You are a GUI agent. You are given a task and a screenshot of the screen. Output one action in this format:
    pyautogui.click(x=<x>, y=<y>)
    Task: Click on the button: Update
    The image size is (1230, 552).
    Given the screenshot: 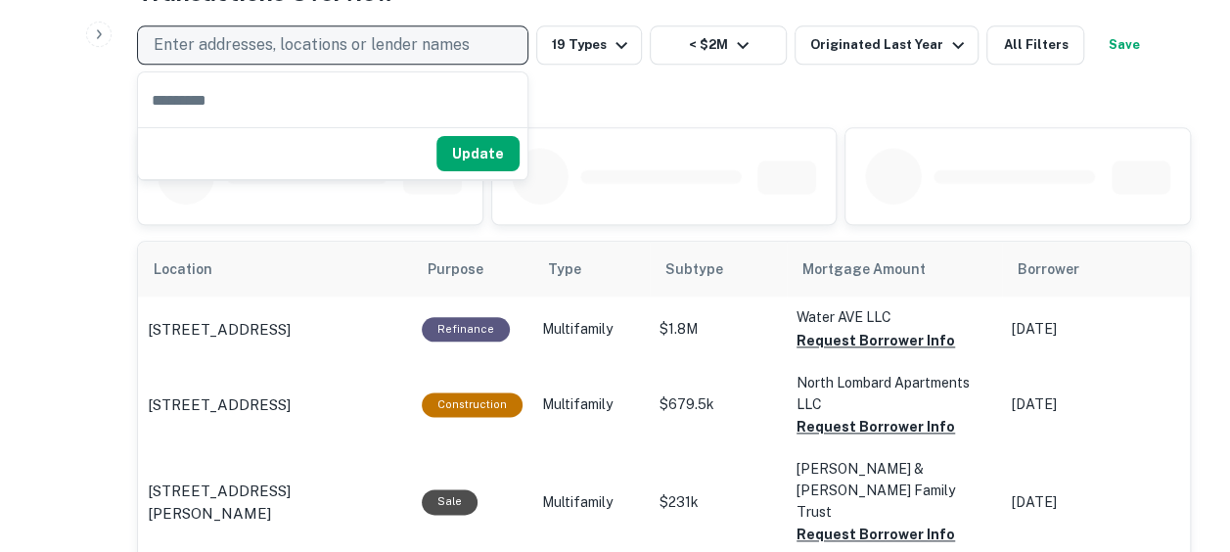 What is the action you would take?
    pyautogui.click(x=477, y=154)
    